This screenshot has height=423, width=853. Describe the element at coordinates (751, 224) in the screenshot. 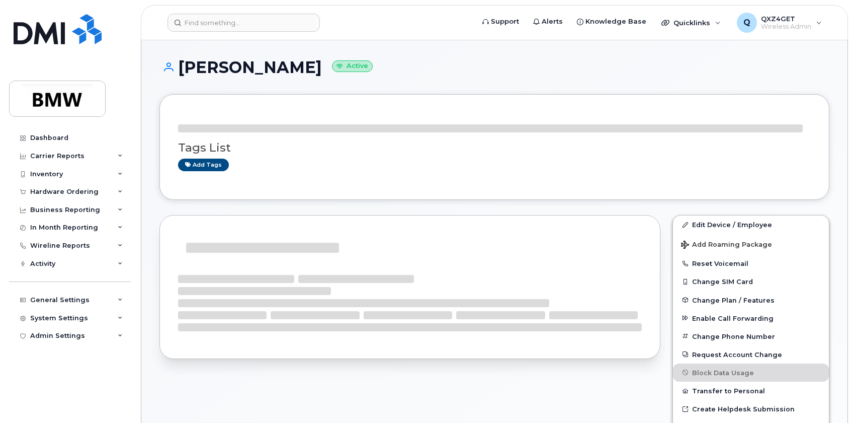

I see `a: Edit Device / Employee` at that location.